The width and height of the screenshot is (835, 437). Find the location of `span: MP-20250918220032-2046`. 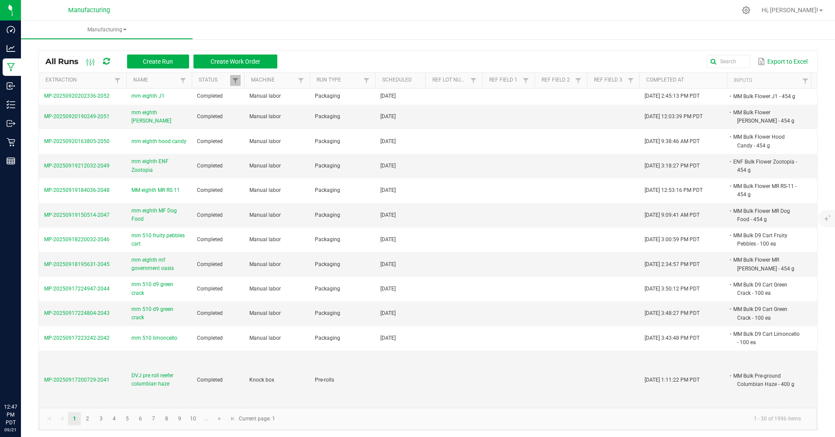

span: MP-20250918220032-2046 is located at coordinates (77, 240).